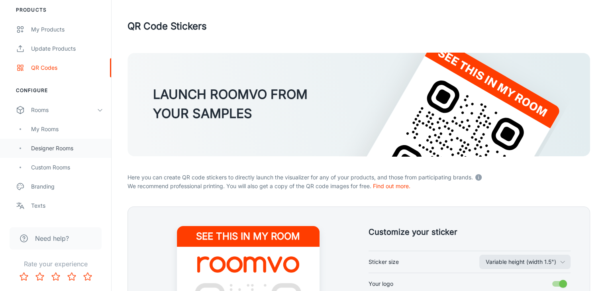  I want to click on button: Sticker size, so click(525, 262).